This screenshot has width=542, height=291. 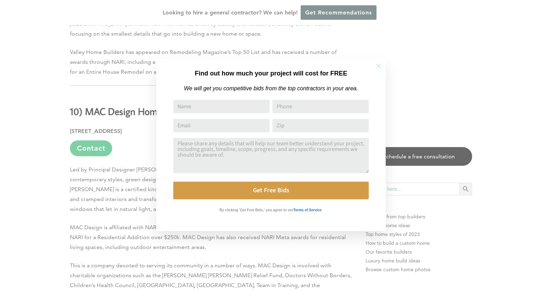 I want to click on strong: Find out how much your project will cost for FREE, so click(x=271, y=73).